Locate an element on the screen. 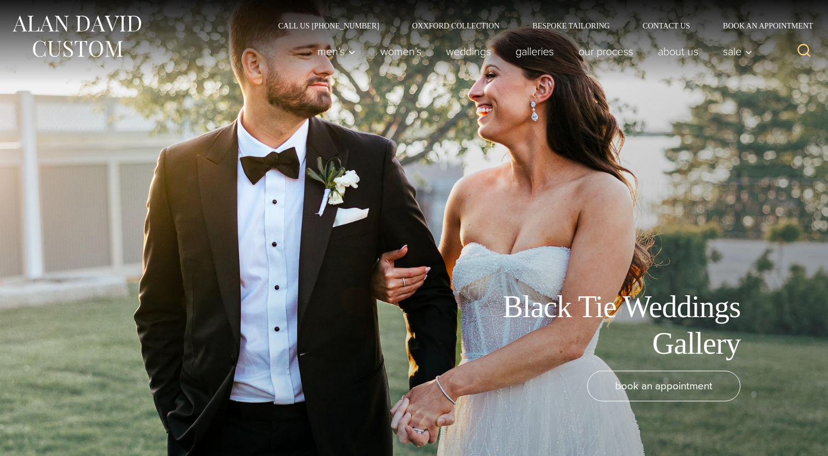 This screenshot has width=828, height=456. a: Book an Appointment is located at coordinates (761, 26).